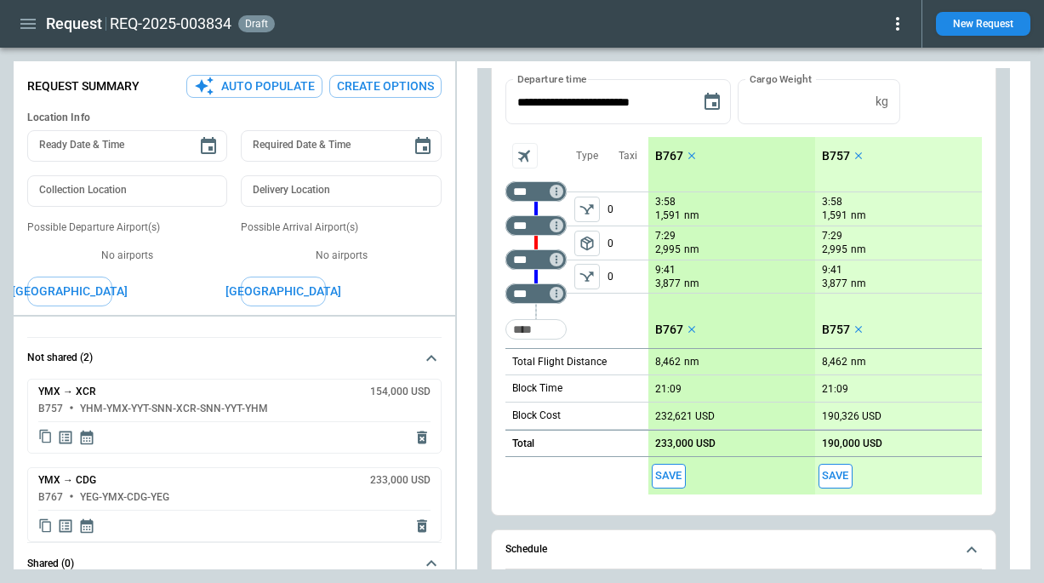  Describe the element at coordinates (60, 357) in the screenshot. I see `h6: Not shared (2)` at that location.